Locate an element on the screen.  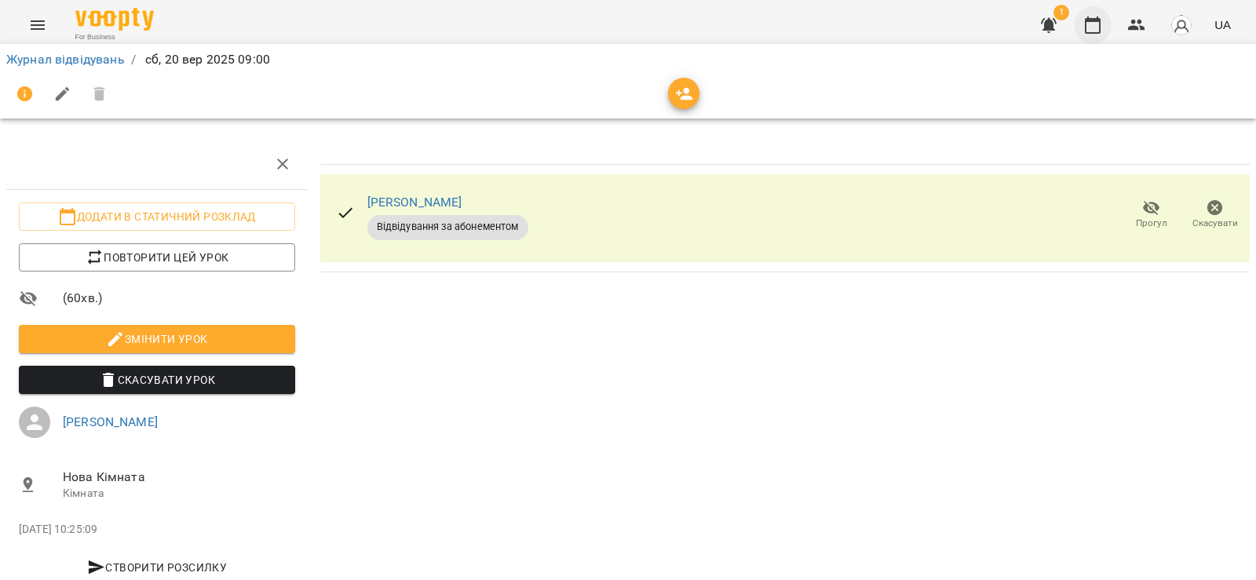
span: Скасувати Урок is located at coordinates (157, 380).